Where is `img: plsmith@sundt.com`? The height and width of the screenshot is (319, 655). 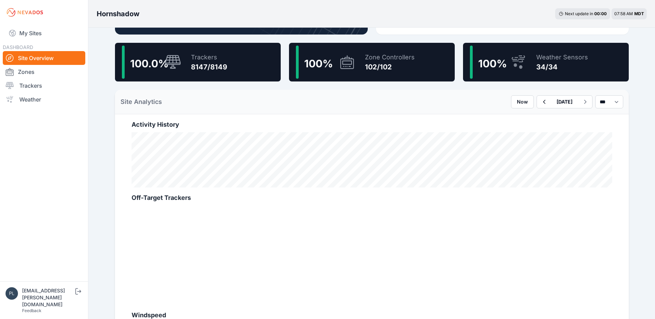
img: plsmith@sundt.com is located at coordinates (12, 293).